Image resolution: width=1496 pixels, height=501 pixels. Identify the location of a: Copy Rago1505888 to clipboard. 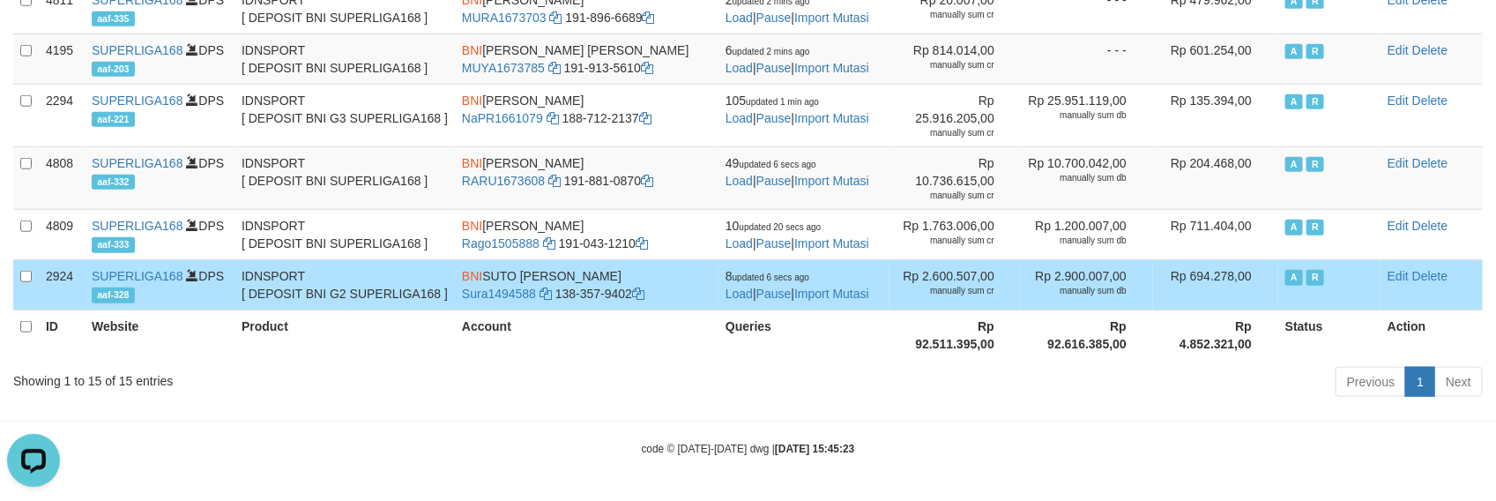
(549, 243).